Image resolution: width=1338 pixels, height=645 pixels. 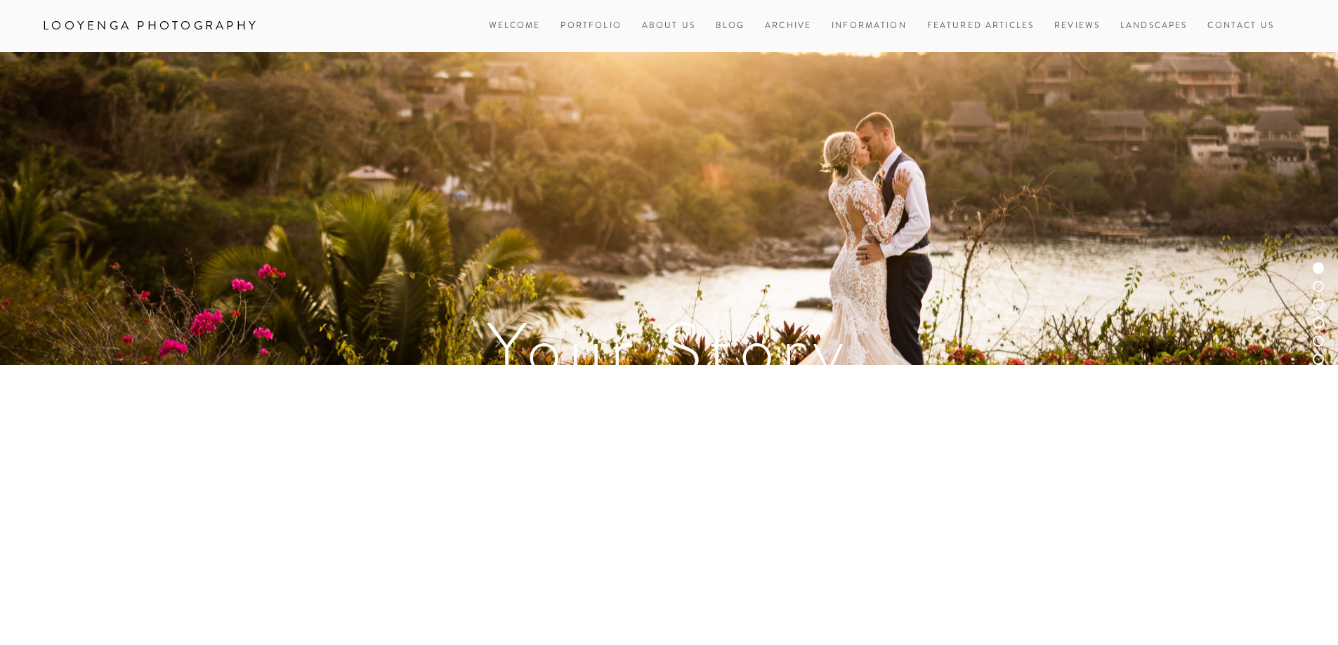 I want to click on a: Blog, so click(x=730, y=25).